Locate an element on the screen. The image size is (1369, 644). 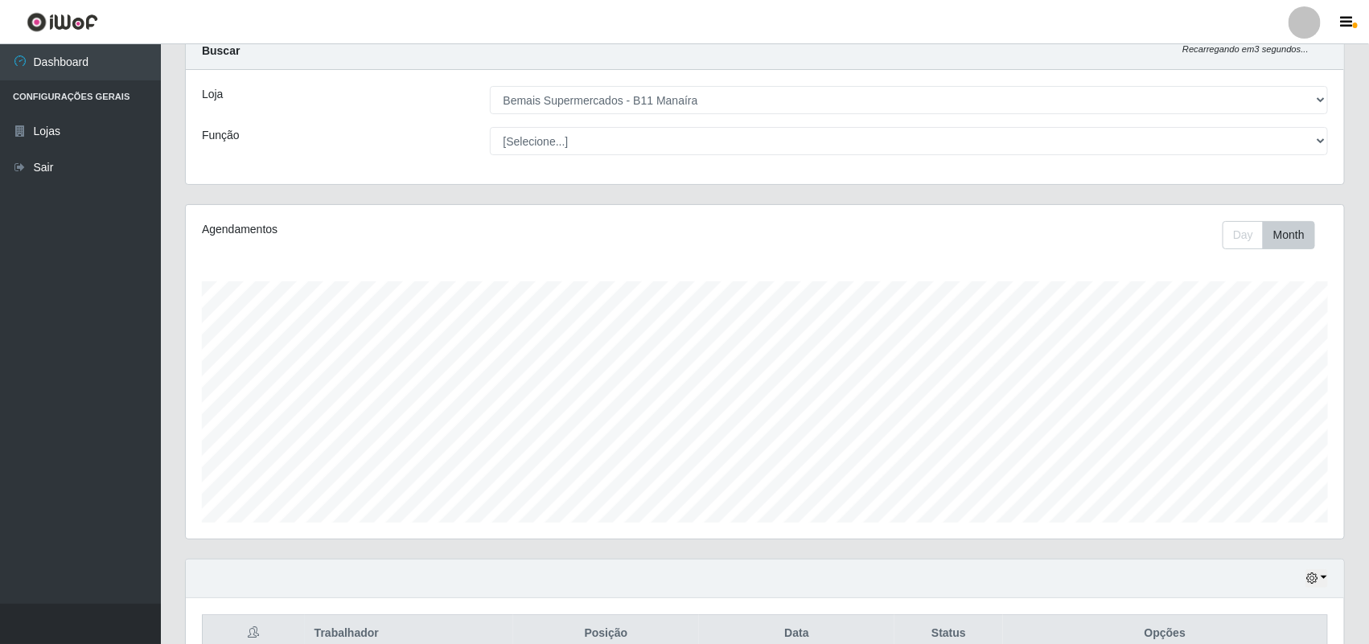
div: Toolbar with button groups is located at coordinates (1275, 235).